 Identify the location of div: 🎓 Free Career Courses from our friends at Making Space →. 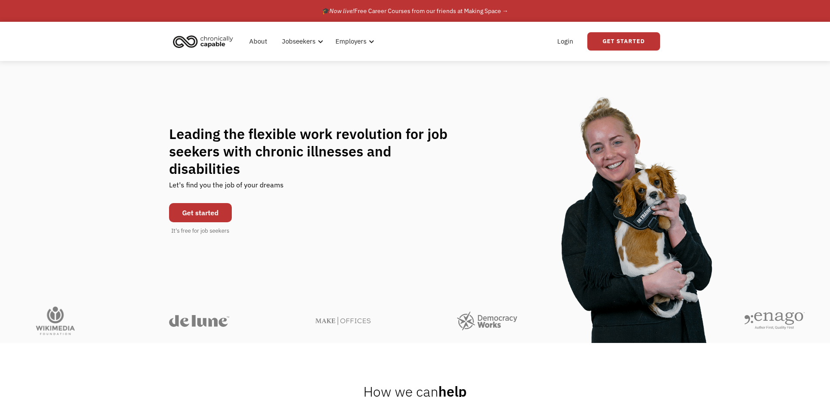
(415, 11).